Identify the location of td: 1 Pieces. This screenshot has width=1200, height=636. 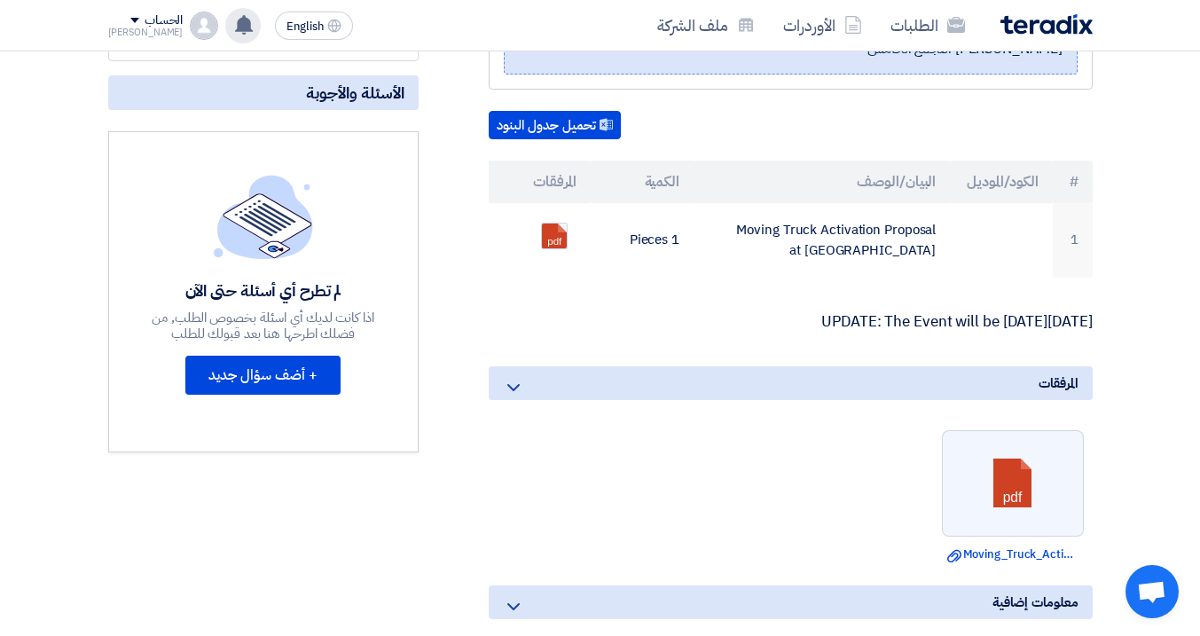
(642, 240).